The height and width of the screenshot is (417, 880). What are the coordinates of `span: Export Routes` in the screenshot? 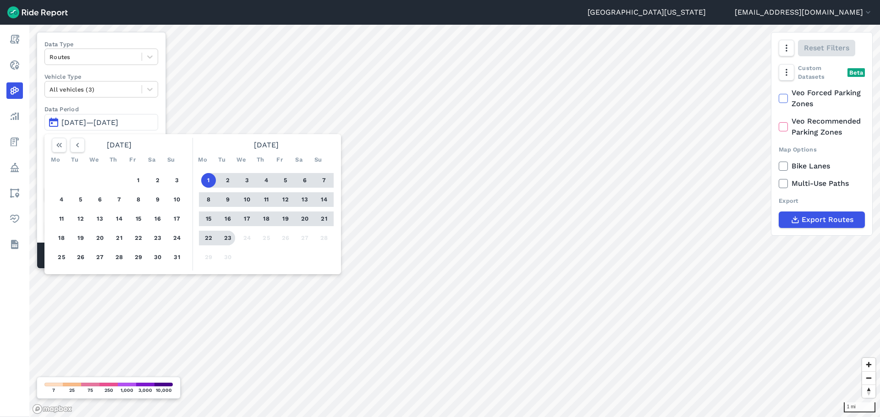 It's located at (827, 220).